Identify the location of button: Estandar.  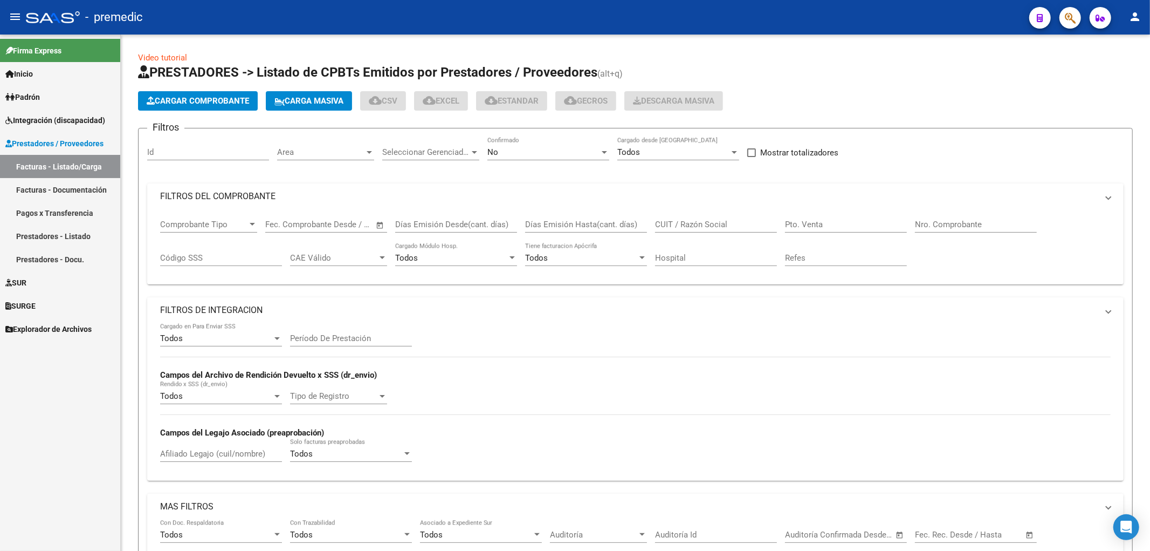
(512, 101).